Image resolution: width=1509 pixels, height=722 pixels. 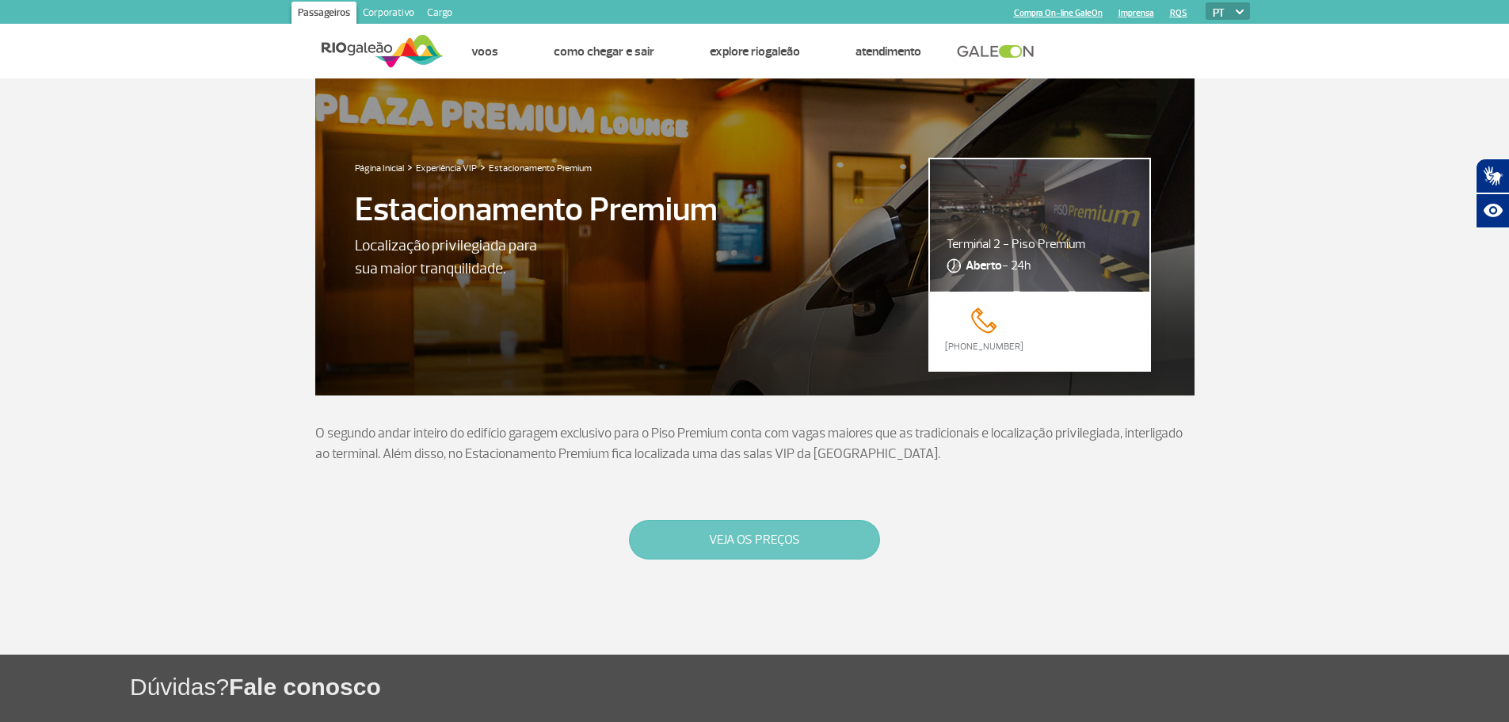 What do you see at coordinates (1136, 13) in the screenshot?
I see `a: Imprensa` at bounding box center [1136, 13].